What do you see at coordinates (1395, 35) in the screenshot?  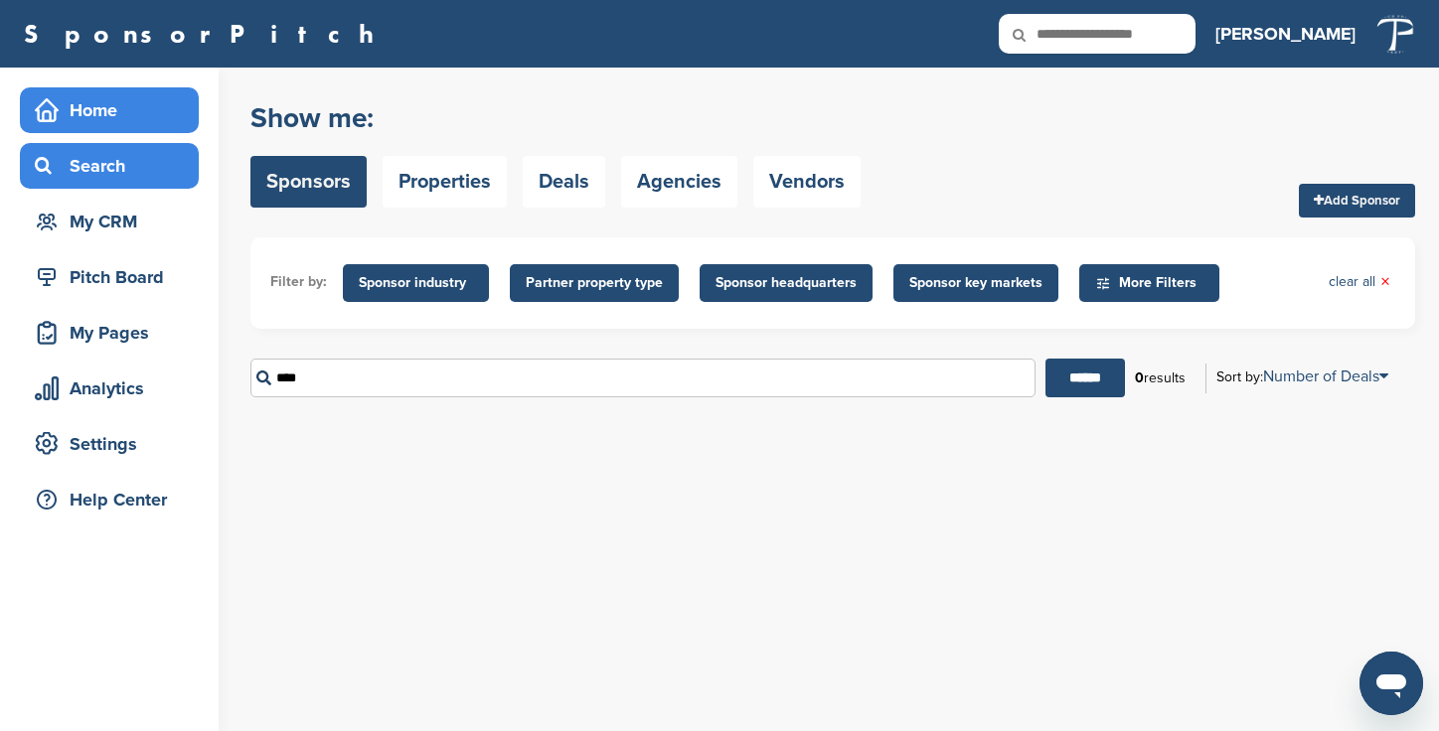 I see `img: Tp white on transparent` at bounding box center [1395, 35].